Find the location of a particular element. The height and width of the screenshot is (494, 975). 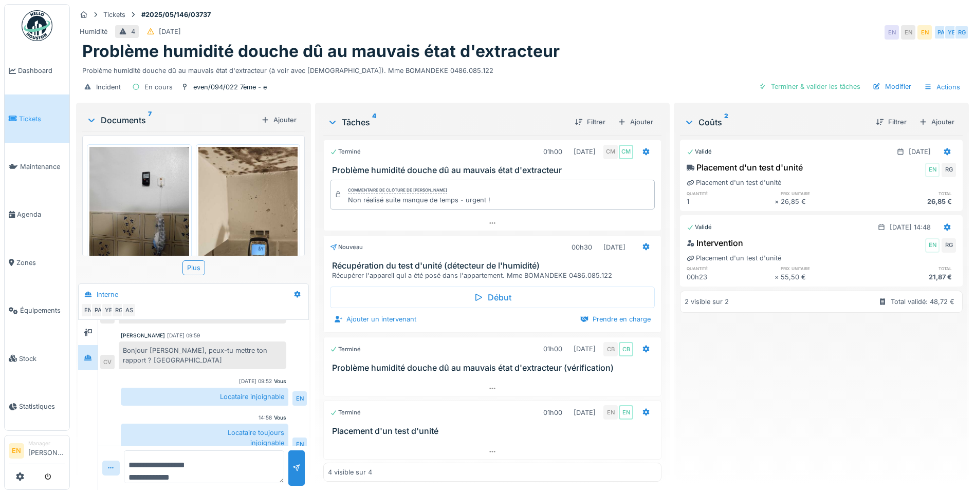

h1: Problème humidité douche dû au mauvais état d'extracteur is located at coordinates (321, 51).